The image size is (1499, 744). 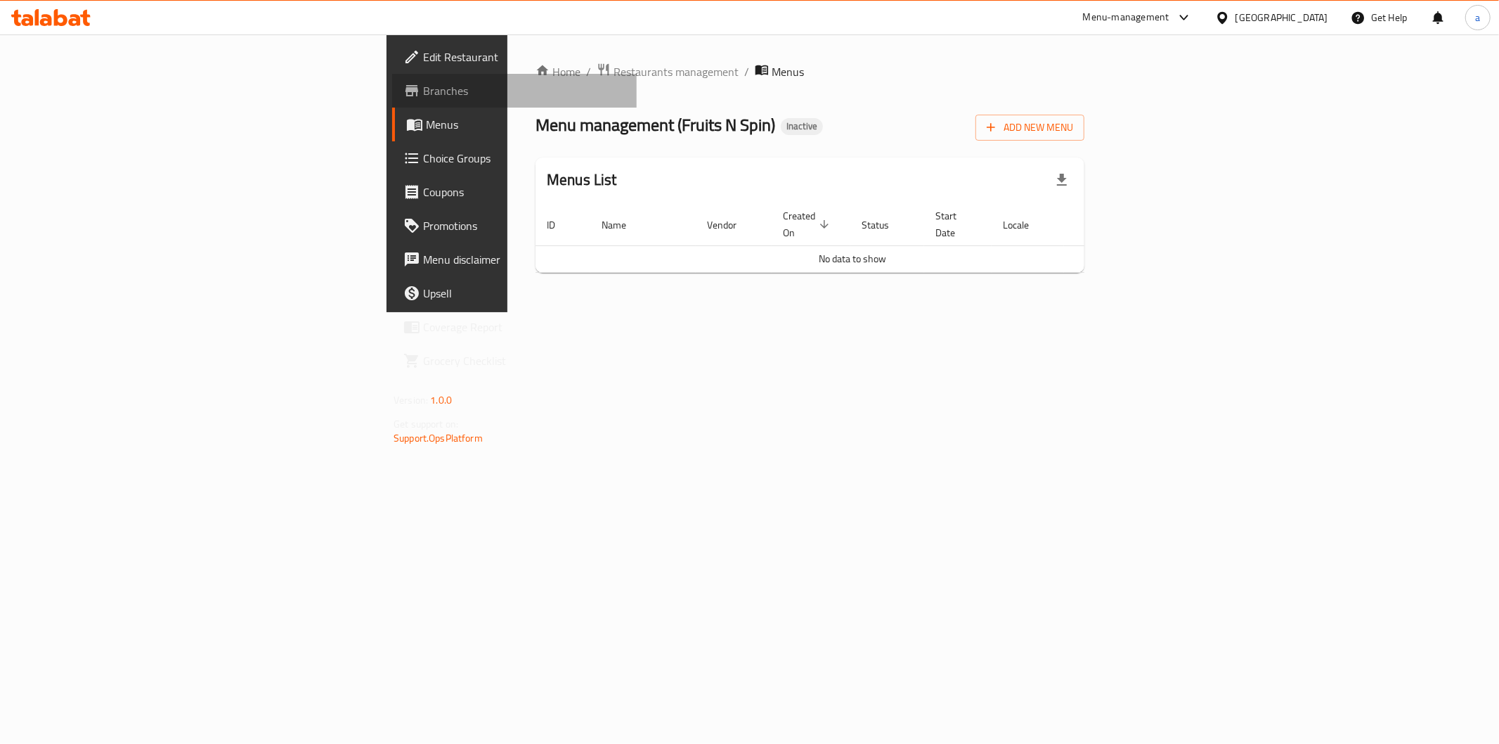 I want to click on span: Upsell, so click(x=524, y=293).